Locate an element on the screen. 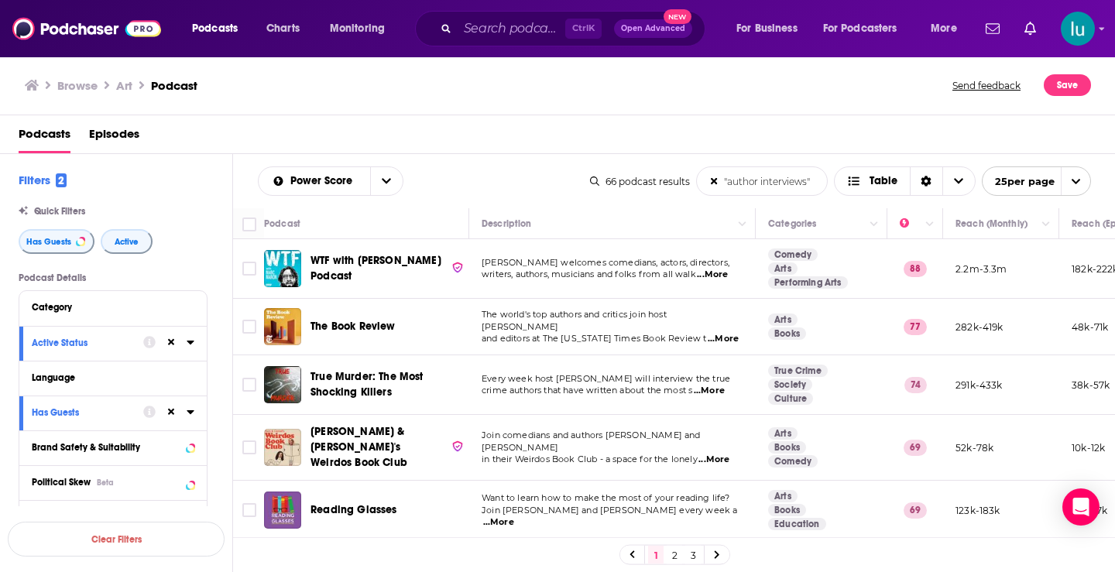 The height and width of the screenshot is (572, 1115). button: Language is located at coordinates (113, 377).